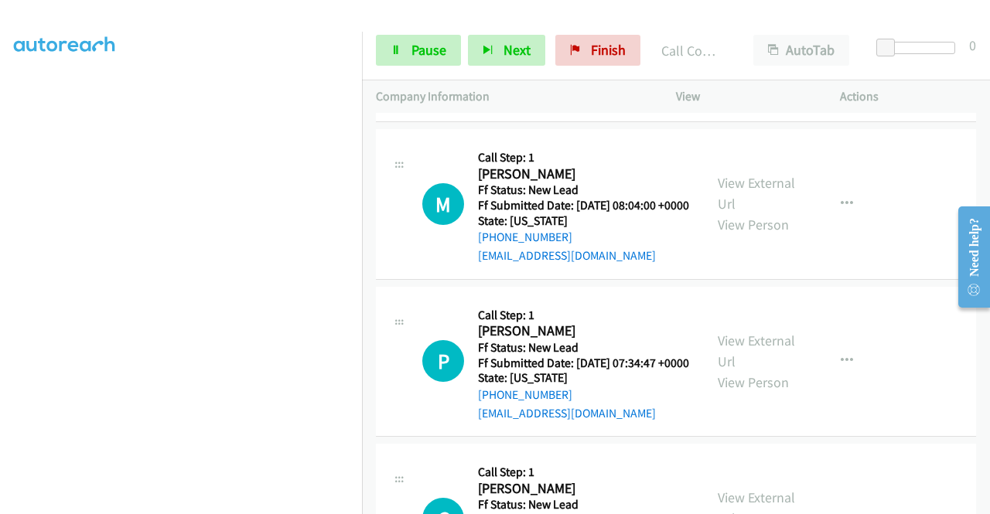  What do you see at coordinates (744, 97) in the screenshot?
I see `p: View` at bounding box center [744, 97].